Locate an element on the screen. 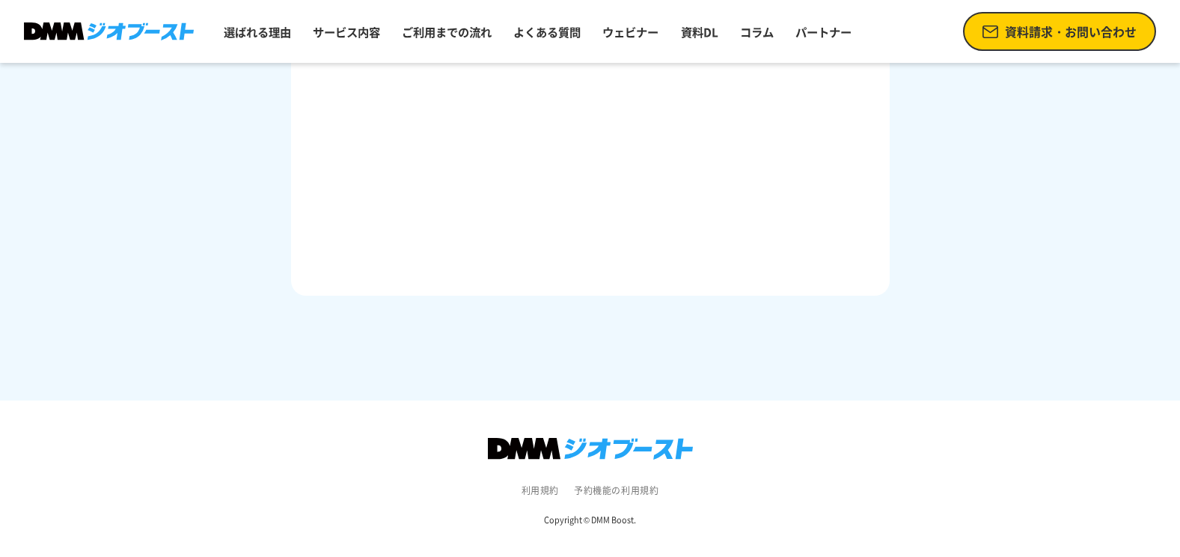  span: 資料請求・お問い合わせ is located at coordinates (1071, 31).